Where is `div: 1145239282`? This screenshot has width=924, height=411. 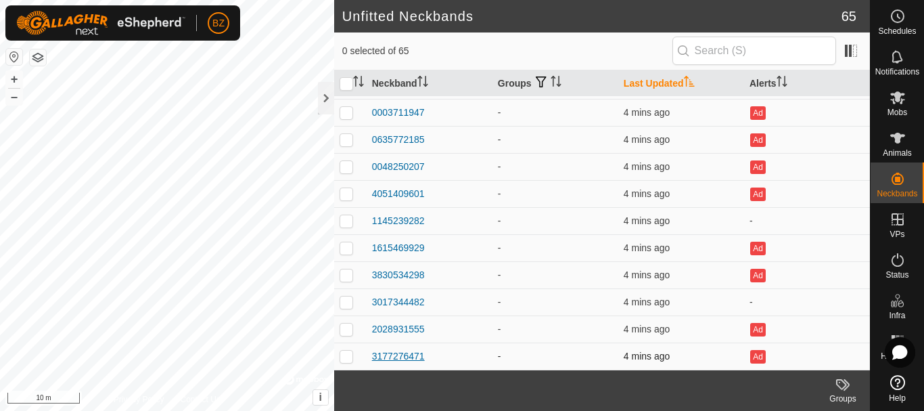
div: 1145239282 is located at coordinates (399, 221).